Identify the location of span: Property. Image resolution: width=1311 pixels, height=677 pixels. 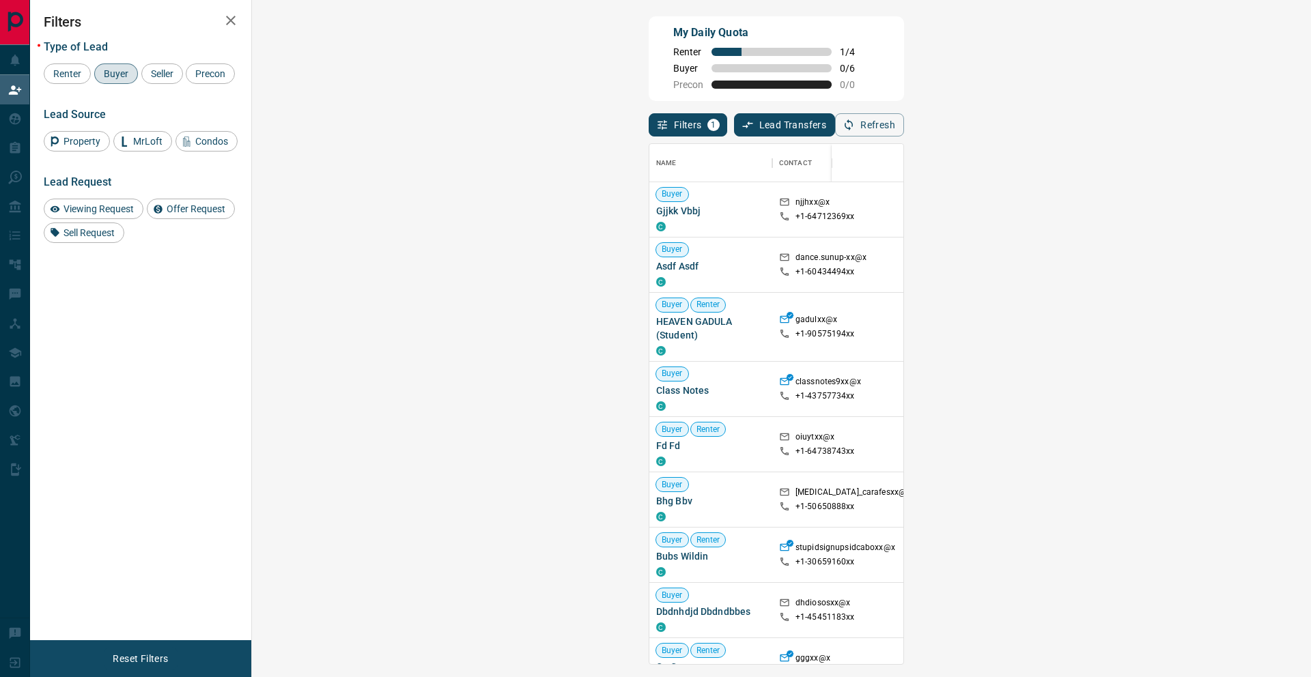
(82, 141).